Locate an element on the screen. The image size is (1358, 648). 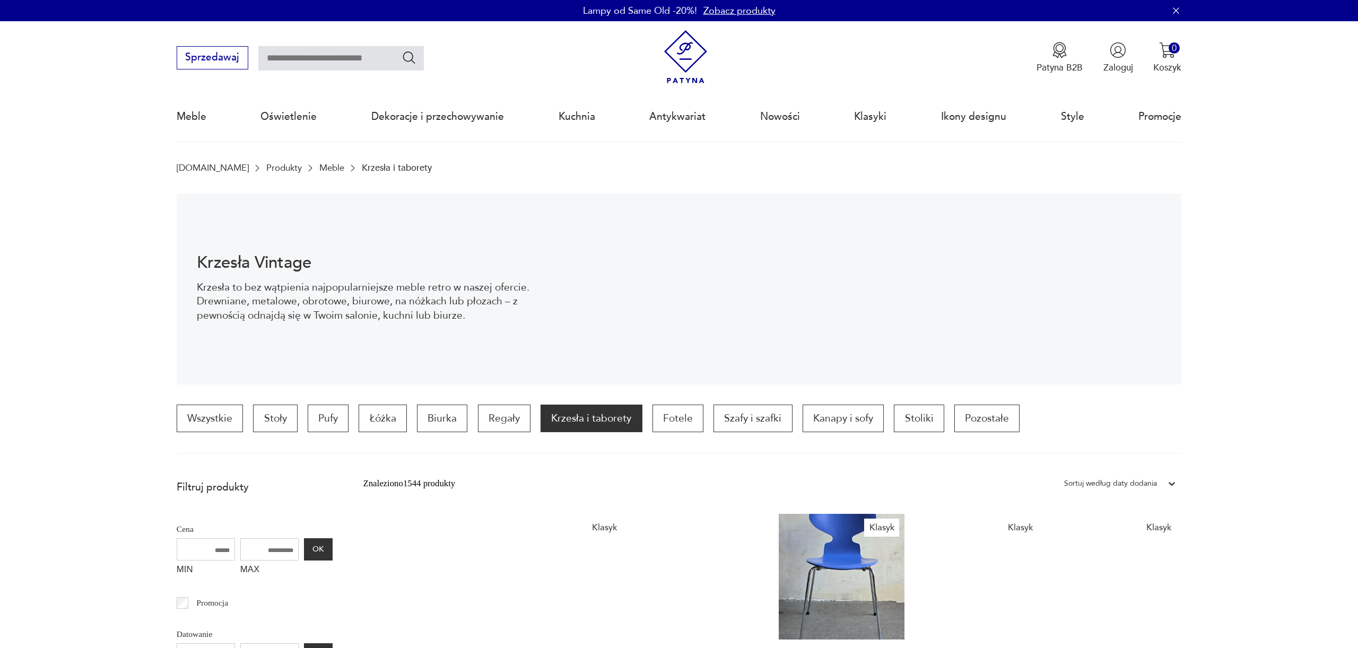
p: Krzesła to bez wątpienia najpopularniejsze meble retro w naszej ofercie. Drewniane, metalowe, obr... is located at coordinates (377, 301).